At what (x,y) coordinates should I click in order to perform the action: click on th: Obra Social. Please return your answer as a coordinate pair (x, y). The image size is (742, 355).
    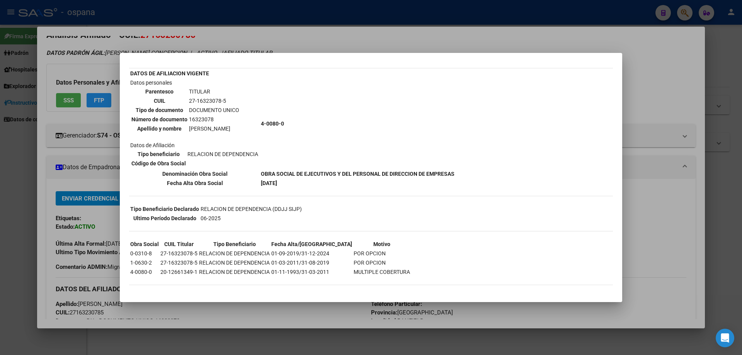
    Looking at the image, I should click on (144, 244).